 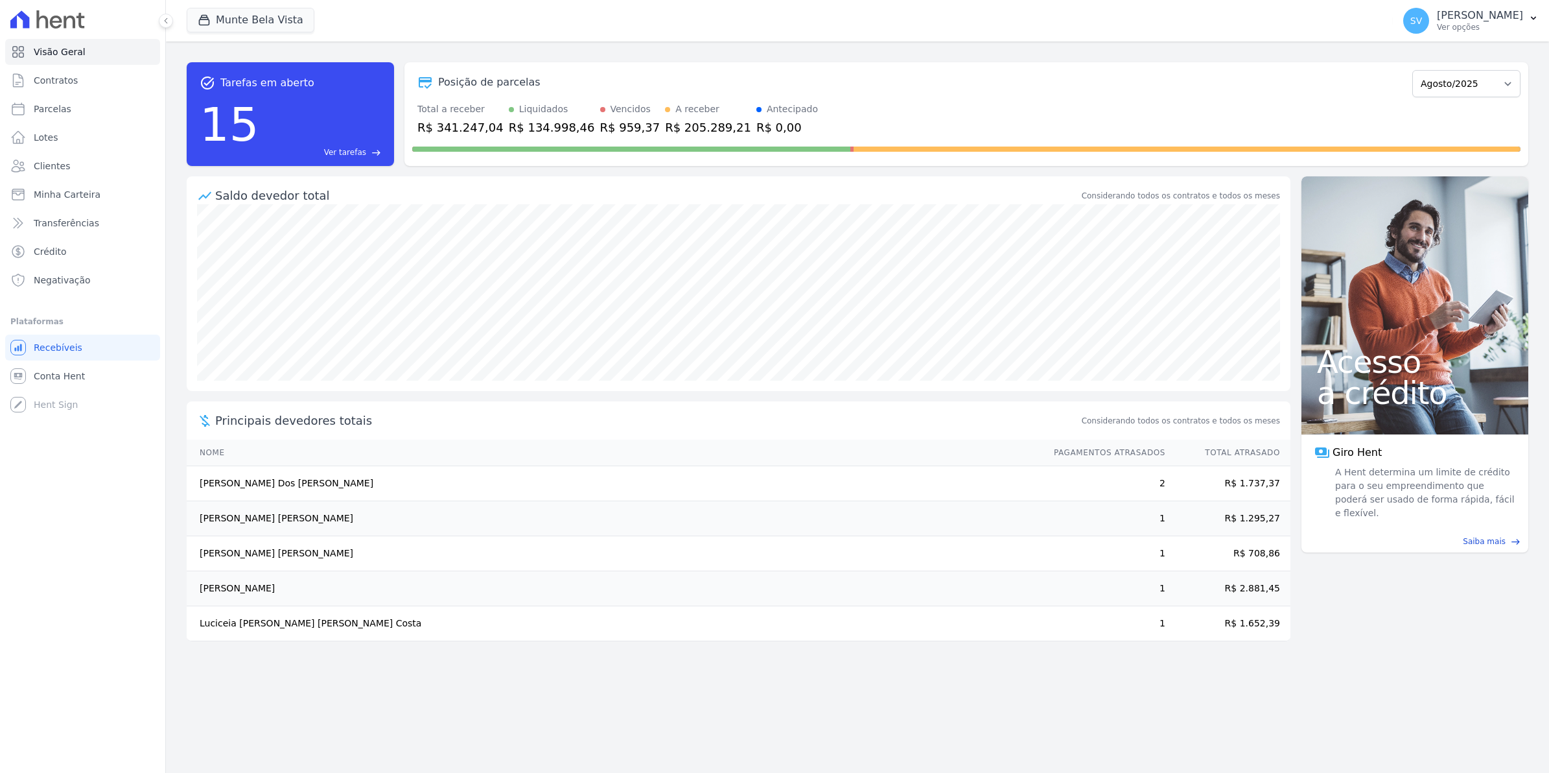 What do you see at coordinates (698, 109) in the screenshot?
I see `div: A receber` at bounding box center [698, 109].